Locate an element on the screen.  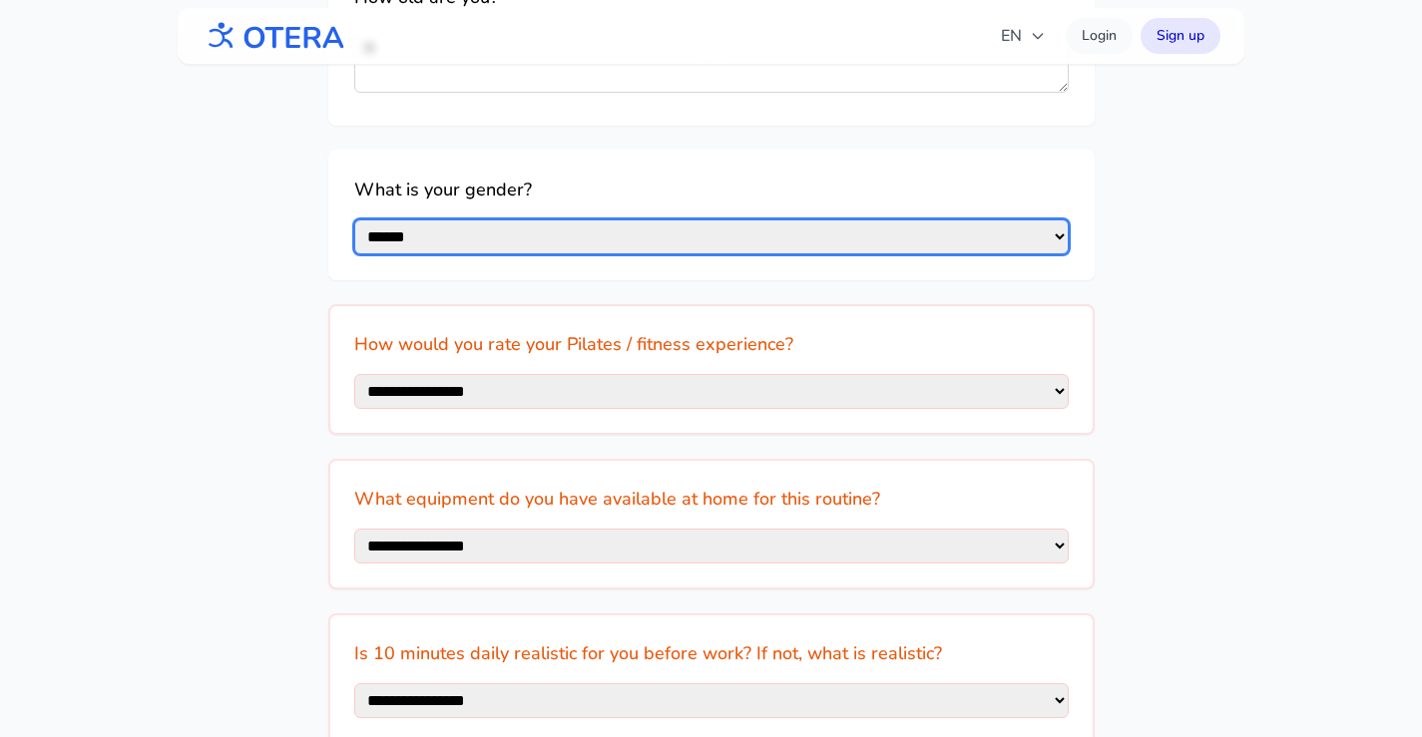
h2: How would you rate your Pilates / fitness experience? is located at coordinates (711, 344).